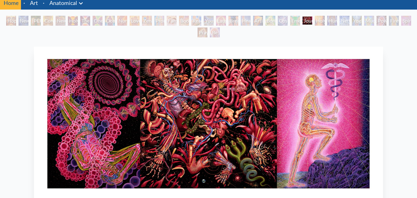  What do you see at coordinates (85, 21) in the screenshot?
I see `div: The Kiss` at bounding box center [85, 21].